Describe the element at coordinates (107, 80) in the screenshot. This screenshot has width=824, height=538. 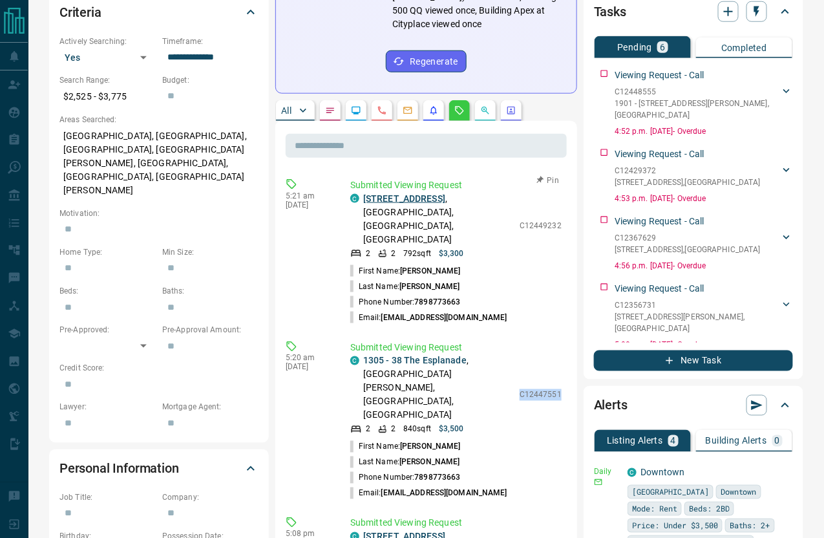
I see `p: Search Range:` at that location.